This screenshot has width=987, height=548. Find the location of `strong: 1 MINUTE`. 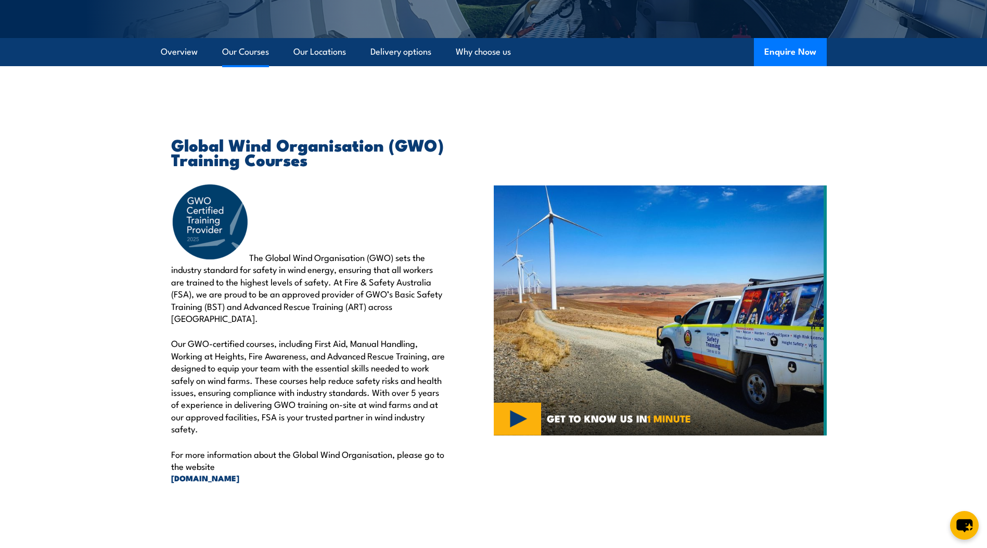

strong: 1 MINUTE is located at coordinates (669, 417).